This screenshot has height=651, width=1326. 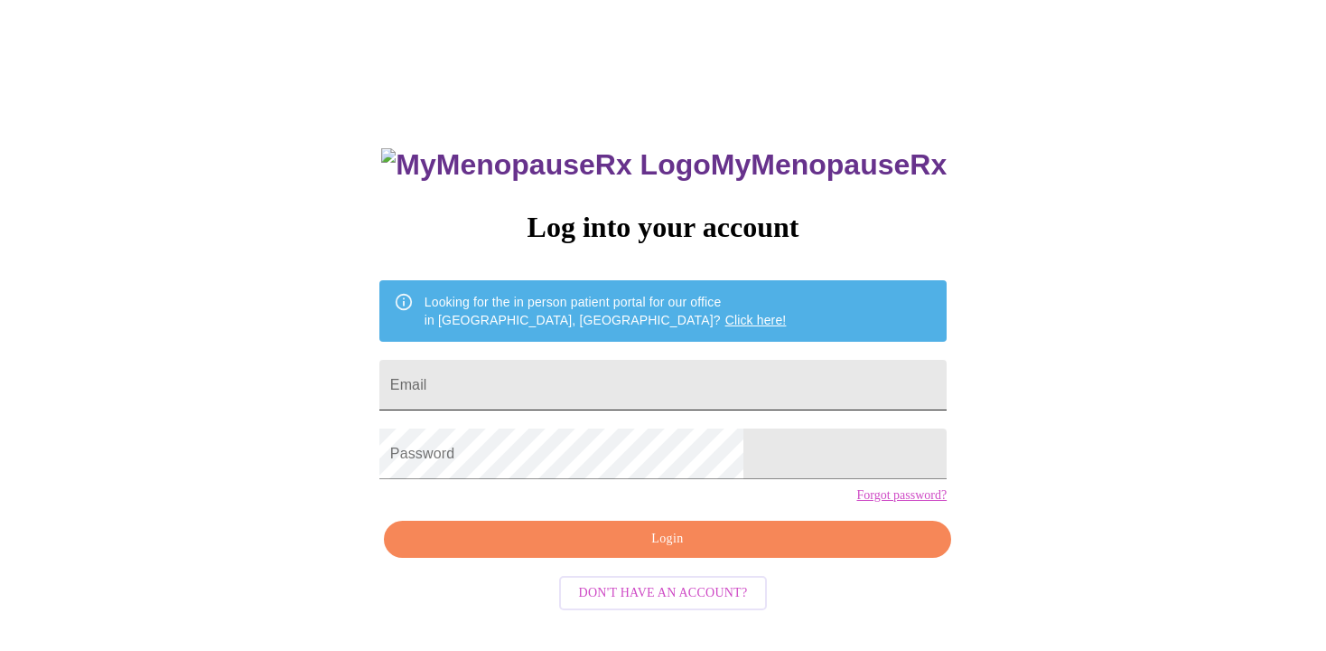 What do you see at coordinates (663, 227) in the screenshot?
I see `h3: Log into your account` at bounding box center [663, 227].